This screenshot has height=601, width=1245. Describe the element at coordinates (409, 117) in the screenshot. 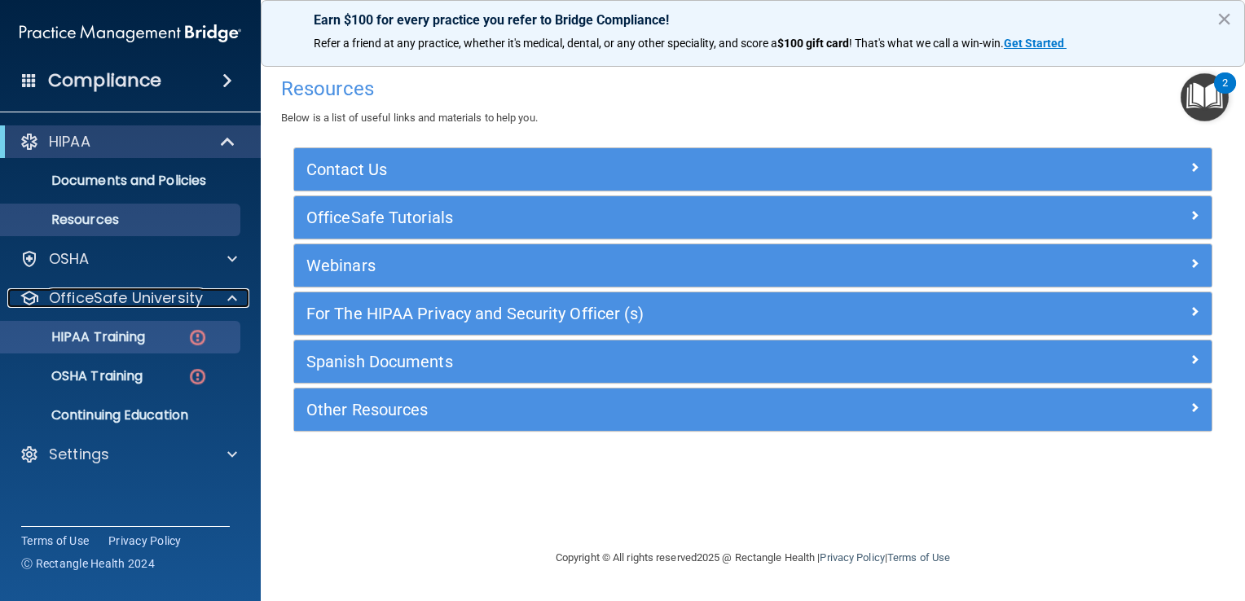

I see `span: Below is a list of useful links and materials to help you.` at that location.